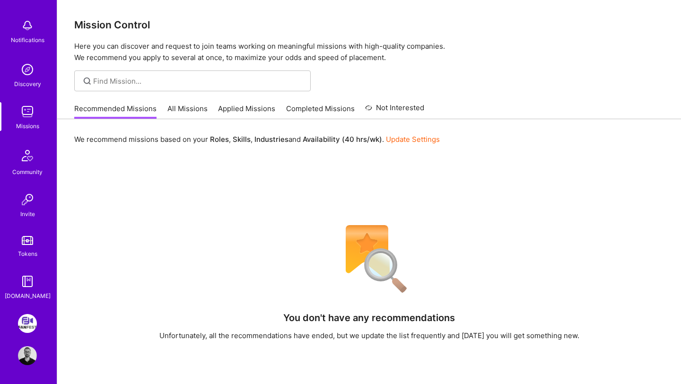  Describe the element at coordinates (27, 214) in the screenshot. I see `div: Invite` at that location.